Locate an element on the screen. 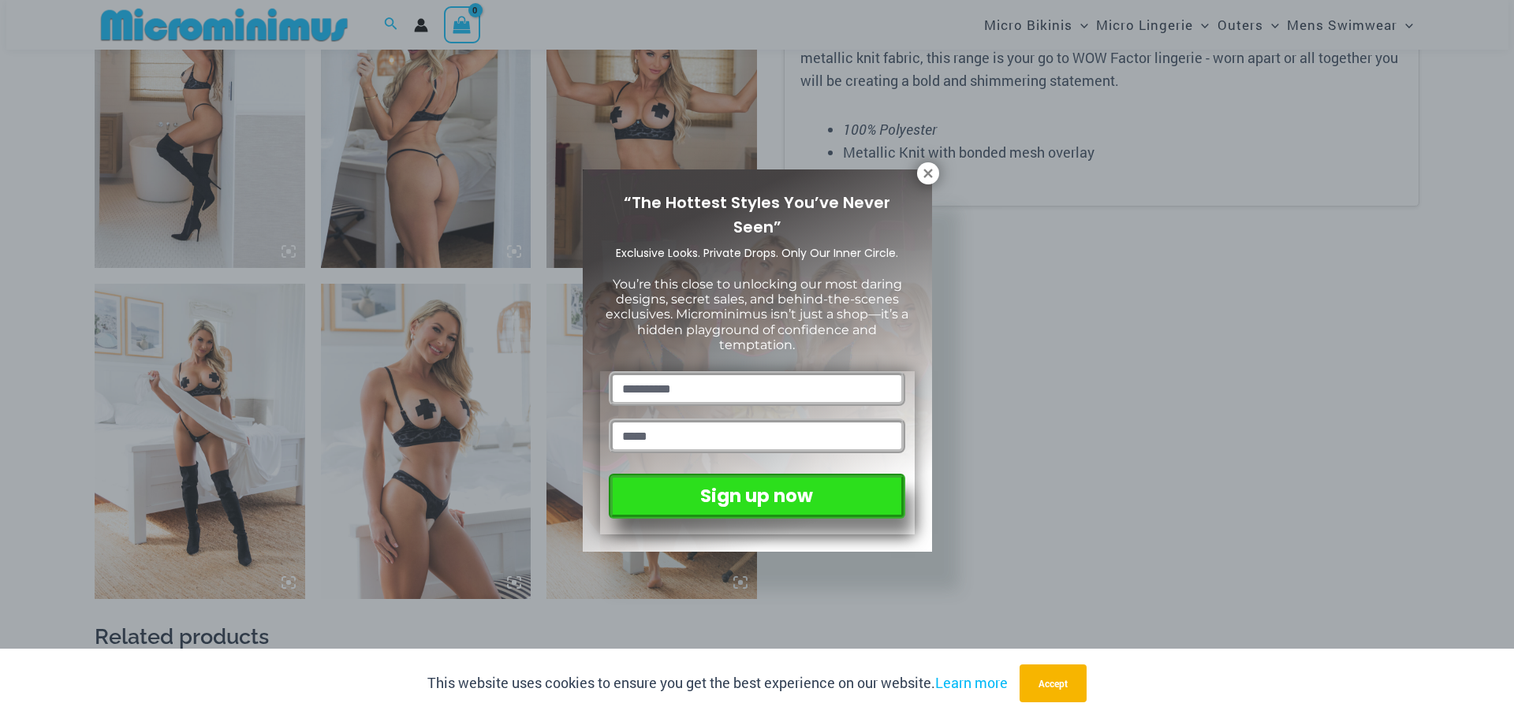 This screenshot has width=1514, height=718. button: Close is located at coordinates (928, 173).